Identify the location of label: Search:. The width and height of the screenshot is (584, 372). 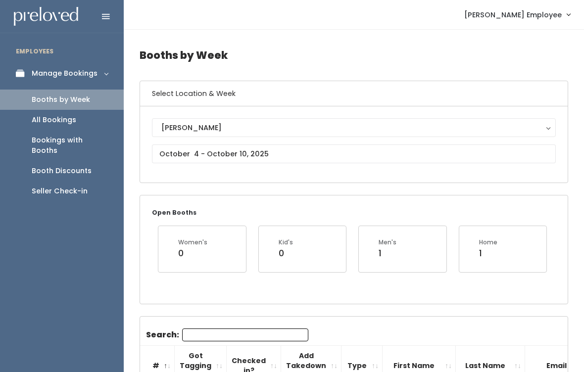
(227, 335).